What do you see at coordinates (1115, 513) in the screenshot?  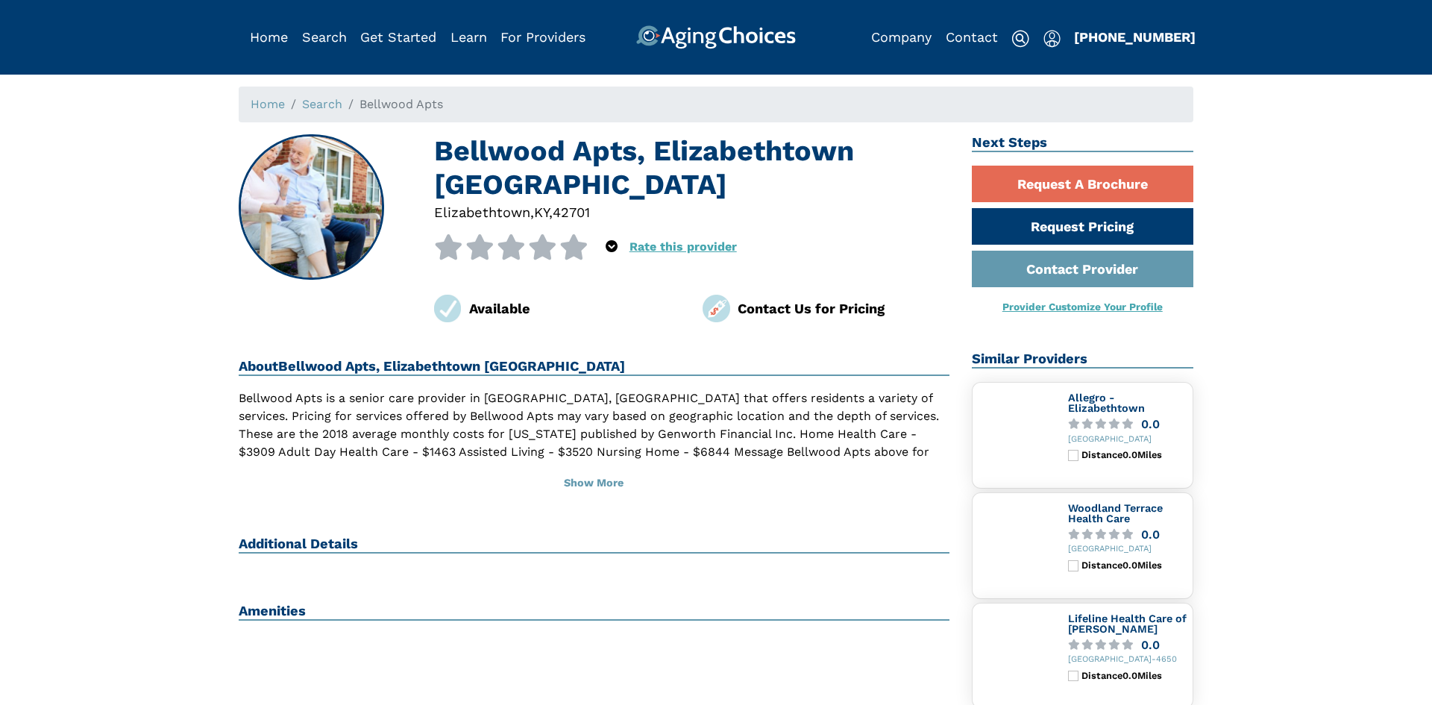 I see `a: Woodland Terrace Health Care` at bounding box center [1115, 513].